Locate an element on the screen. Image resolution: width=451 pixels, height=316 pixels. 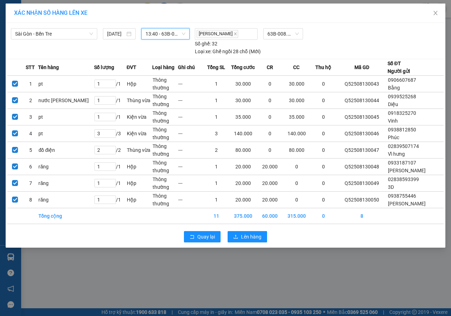
td: 80.000 is located at coordinates (297, 150).